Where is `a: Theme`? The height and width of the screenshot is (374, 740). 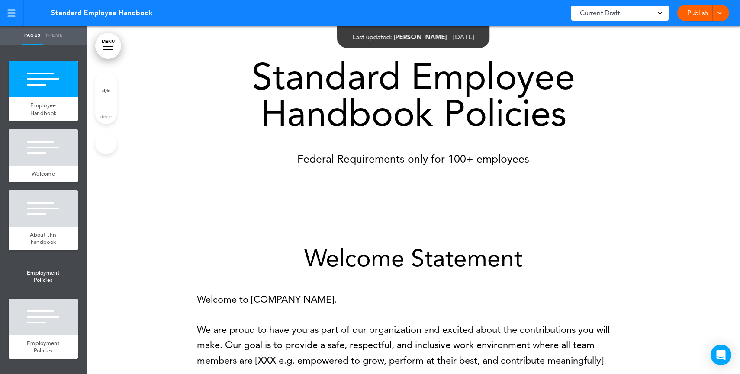 a: Theme is located at coordinates (54, 35).